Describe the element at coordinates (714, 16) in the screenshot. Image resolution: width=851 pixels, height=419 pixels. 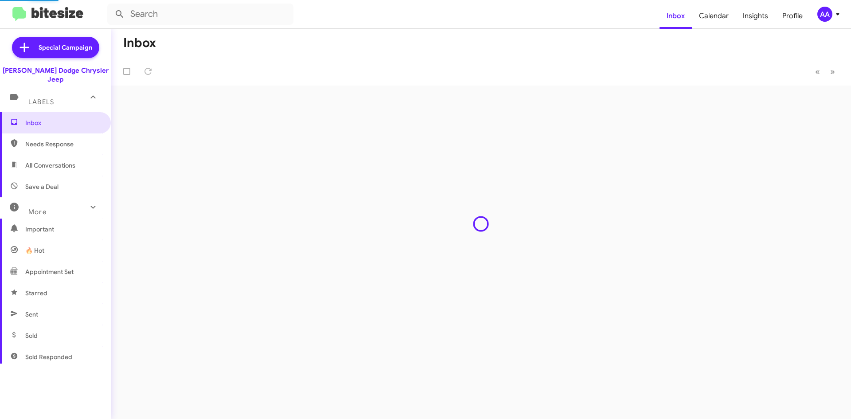
I see `span: Calendar` at that location.